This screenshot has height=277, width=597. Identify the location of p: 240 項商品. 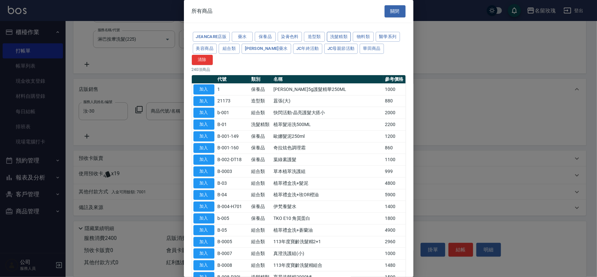
(299, 70).